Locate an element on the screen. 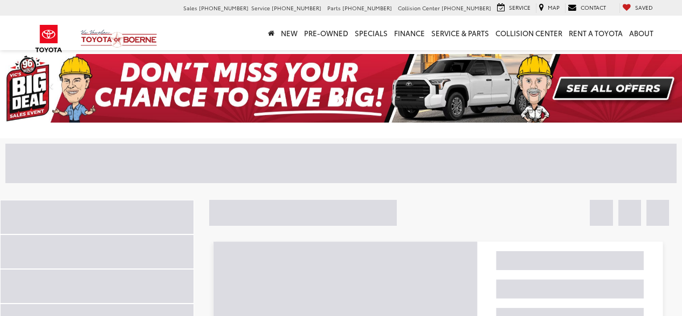  span: Sales is located at coordinates (190, 8).